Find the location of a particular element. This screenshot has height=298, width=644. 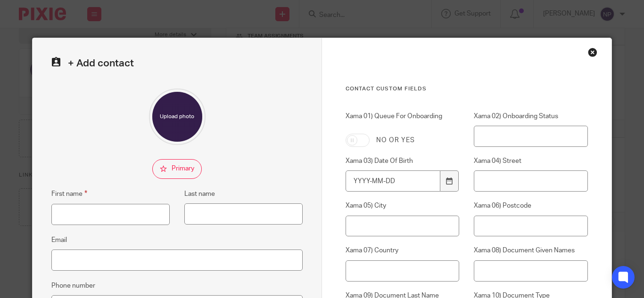

div: Close this dialog window is located at coordinates (593, 52).